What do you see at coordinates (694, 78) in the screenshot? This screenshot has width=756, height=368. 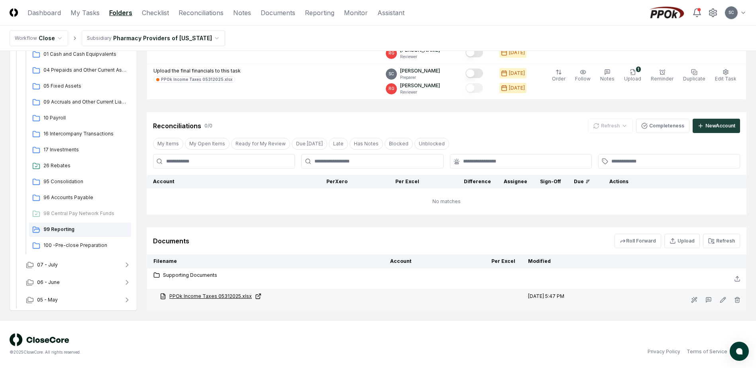 I see `span: Duplicate` at bounding box center [694, 78].